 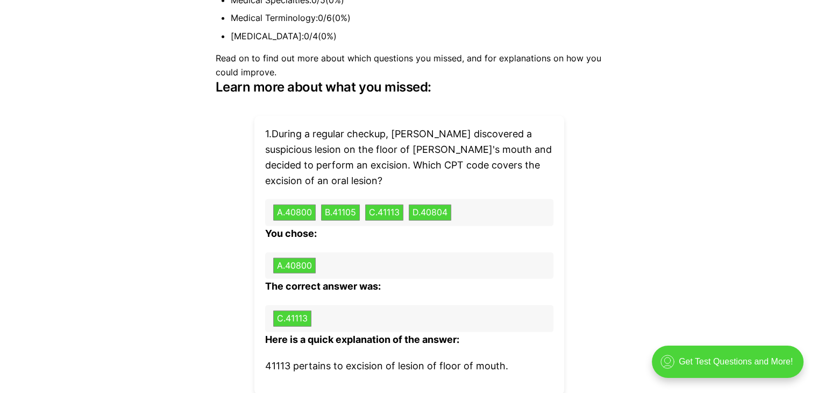 I want to click on button: D.40804, so click(x=430, y=212).